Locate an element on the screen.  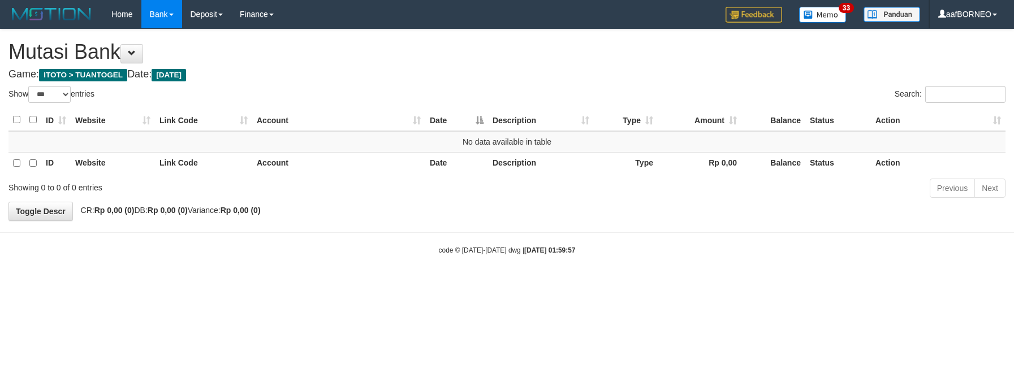
th: Rp 0,00 is located at coordinates (700, 163).